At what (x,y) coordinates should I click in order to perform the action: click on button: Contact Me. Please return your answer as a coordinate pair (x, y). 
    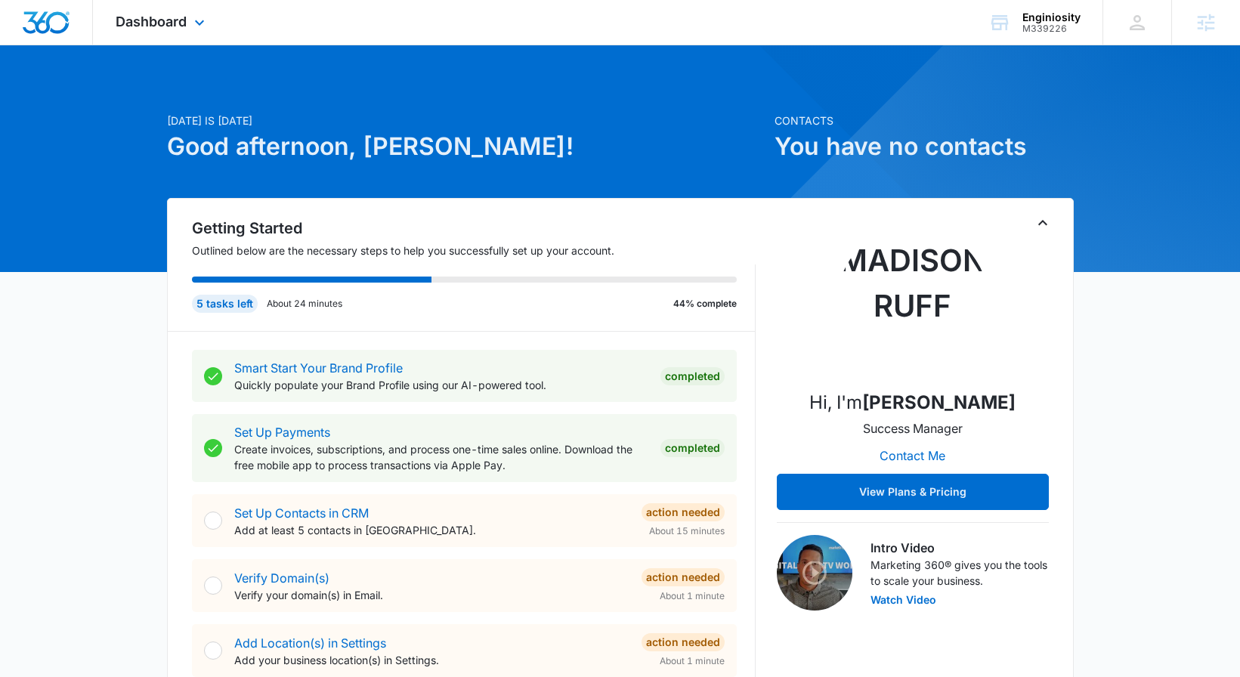
    Looking at the image, I should click on (912, 456).